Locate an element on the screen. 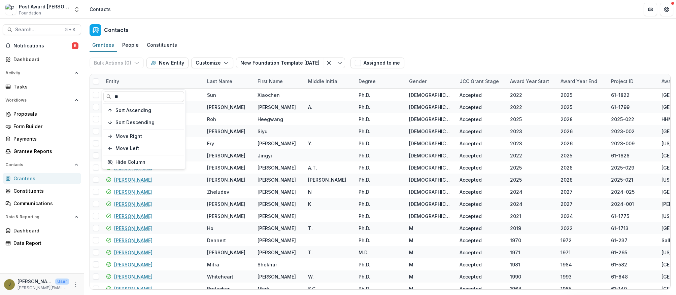 Image resolution: width=676 pixels, height=295 pixels. div: 2028 is located at coordinates (567, 168).